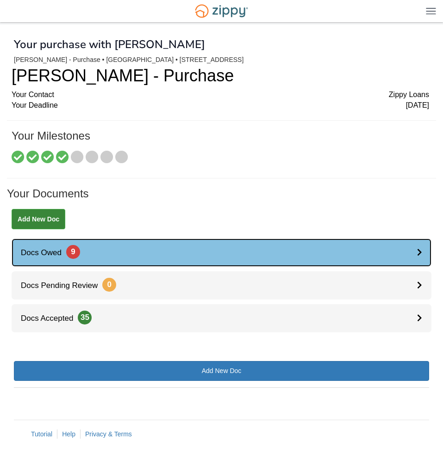  What do you see at coordinates (68, 434) in the screenshot?
I see `a: Help` at bounding box center [68, 434].